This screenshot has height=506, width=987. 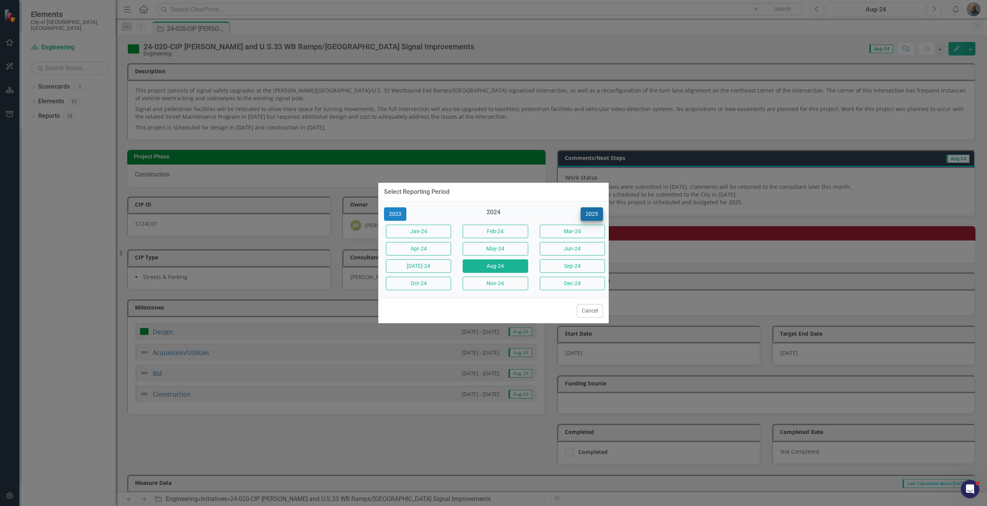 I want to click on button: 2023, so click(x=395, y=214).